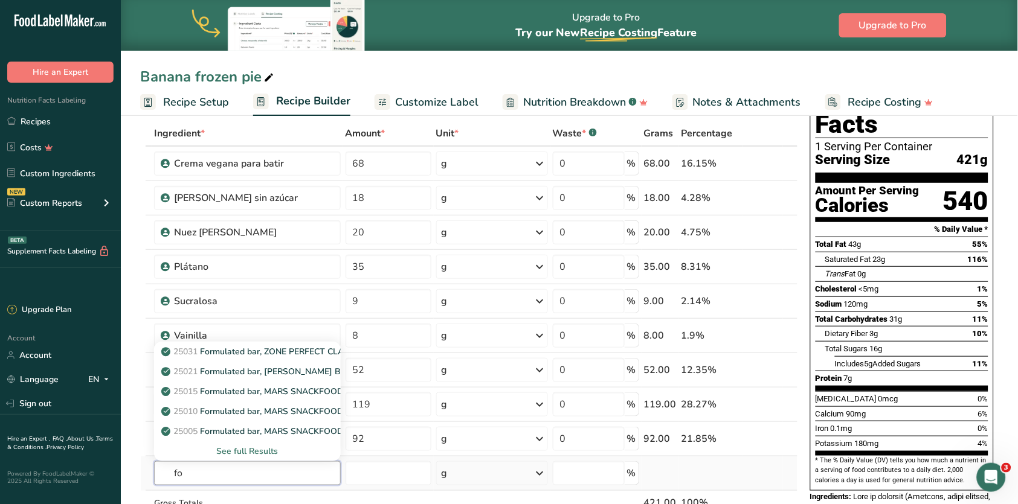 The height and width of the screenshot is (504, 1018). I want to click on div: 16.15%, so click(711, 164).